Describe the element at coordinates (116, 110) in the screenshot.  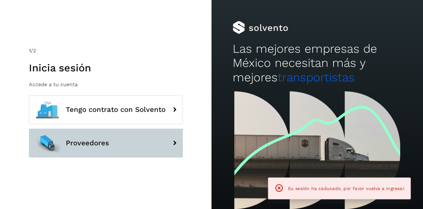
I see `span: Tengo contrato con Solvento` at that location.